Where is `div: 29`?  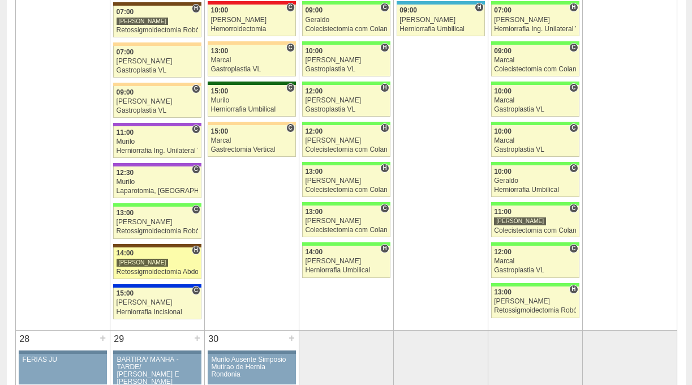
div: 29 is located at coordinates (119, 339).